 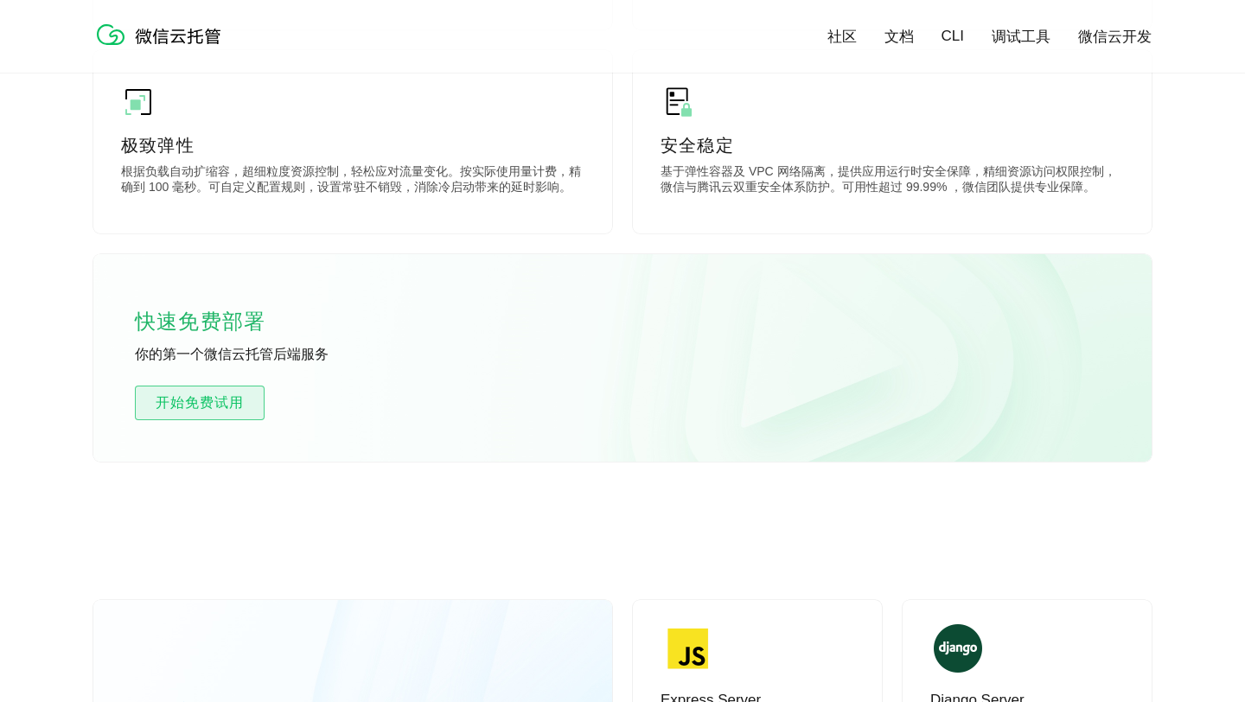 What do you see at coordinates (893, 182) in the screenshot?
I see `p: 基于弹性容器及 VPC 网络隔离，提供应用运行时安全保障，精细资源访问权限控制，微信与腾讯云双重安全体系防护。可用性超过 99.99% ，微信团队提供专业保障。` at bounding box center [893, 182].